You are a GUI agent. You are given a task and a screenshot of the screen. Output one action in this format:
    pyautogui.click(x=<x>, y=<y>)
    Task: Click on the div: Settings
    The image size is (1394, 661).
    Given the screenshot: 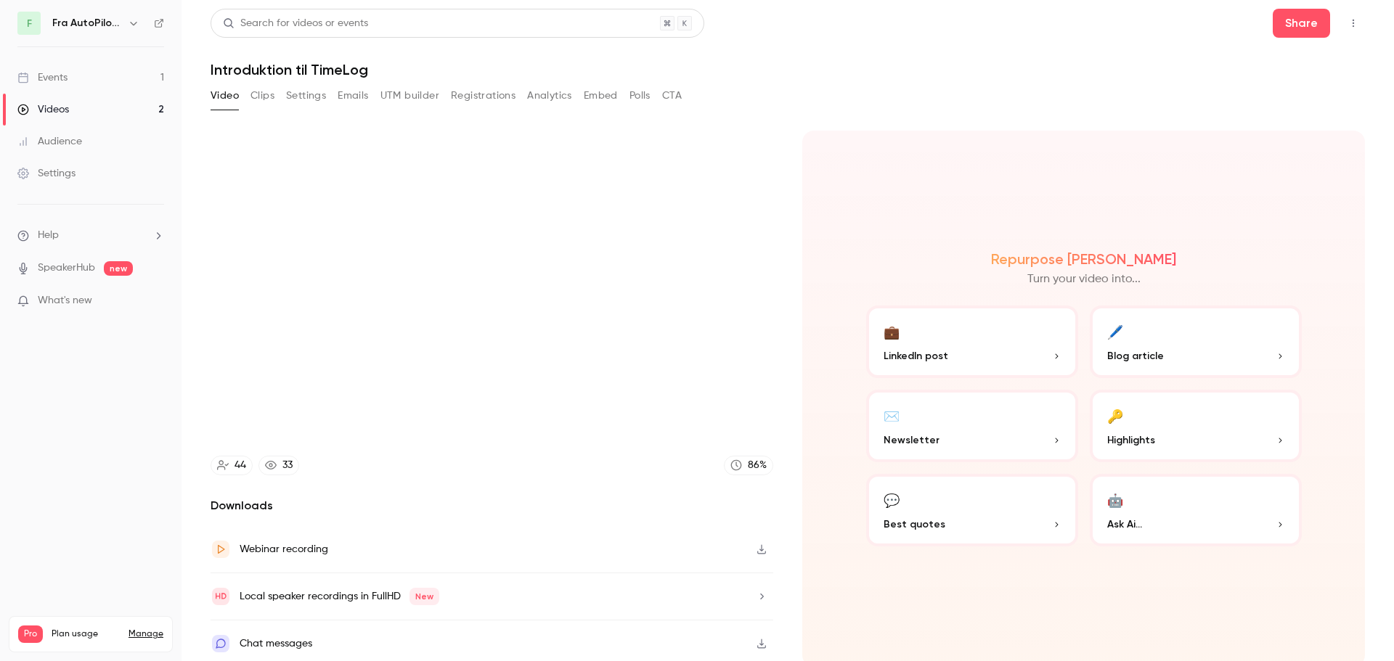 What is the action you would take?
    pyautogui.click(x=46, y=173)
    